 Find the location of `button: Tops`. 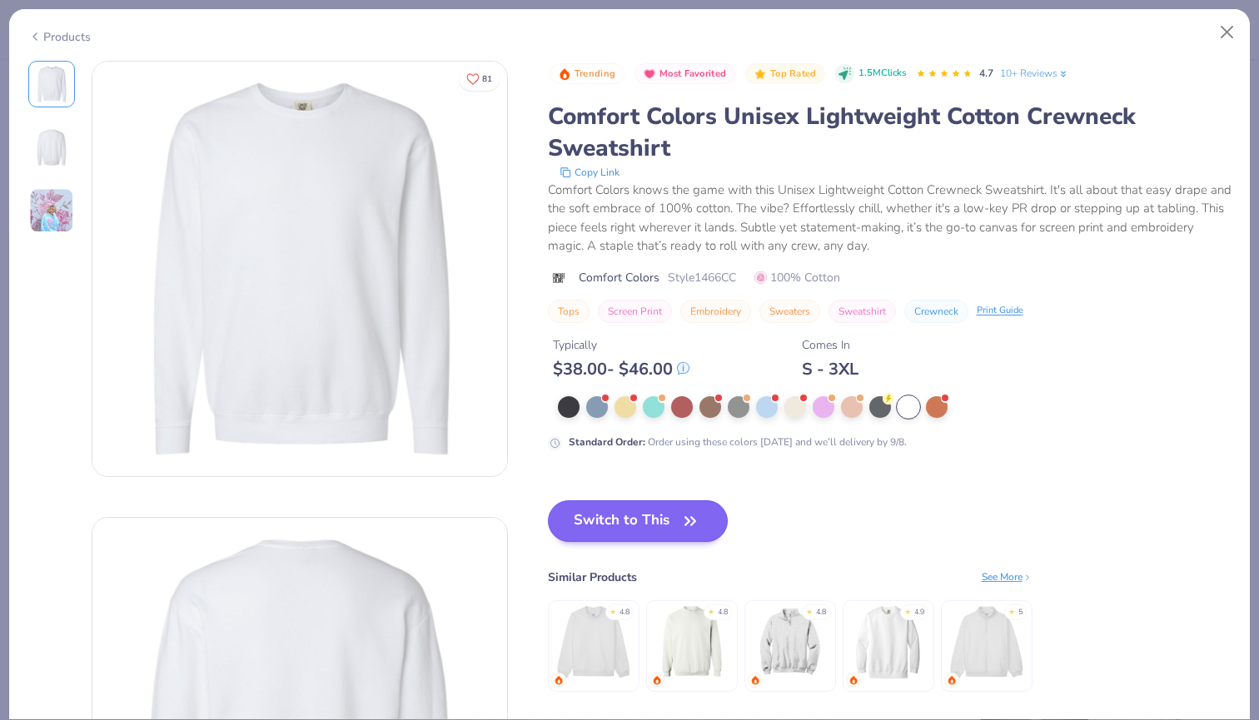

button: Tops is located at coordinates (569, 311).